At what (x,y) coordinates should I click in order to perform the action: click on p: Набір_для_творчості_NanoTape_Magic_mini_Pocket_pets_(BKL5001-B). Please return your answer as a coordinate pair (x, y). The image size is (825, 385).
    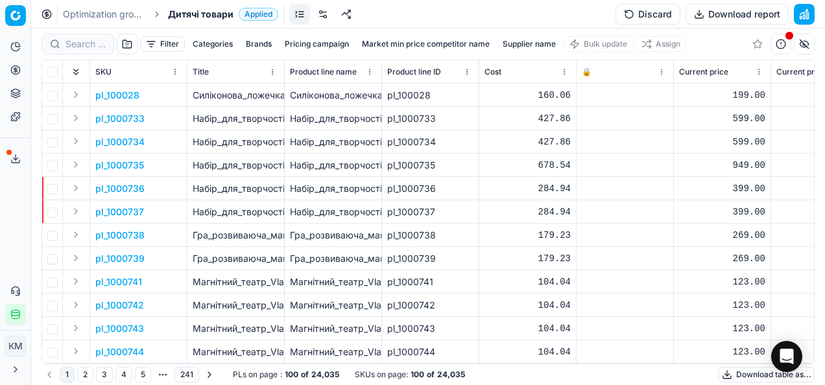
    Looking at the image, I should click on (235, 212).